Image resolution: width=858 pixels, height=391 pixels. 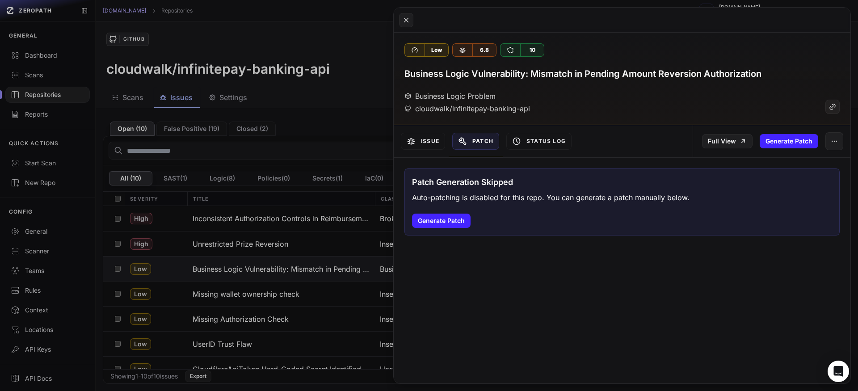 What do you see at coordinates (423, 141) in the screenshot?
I see `button: Issue` at bounding box center [423, 141].